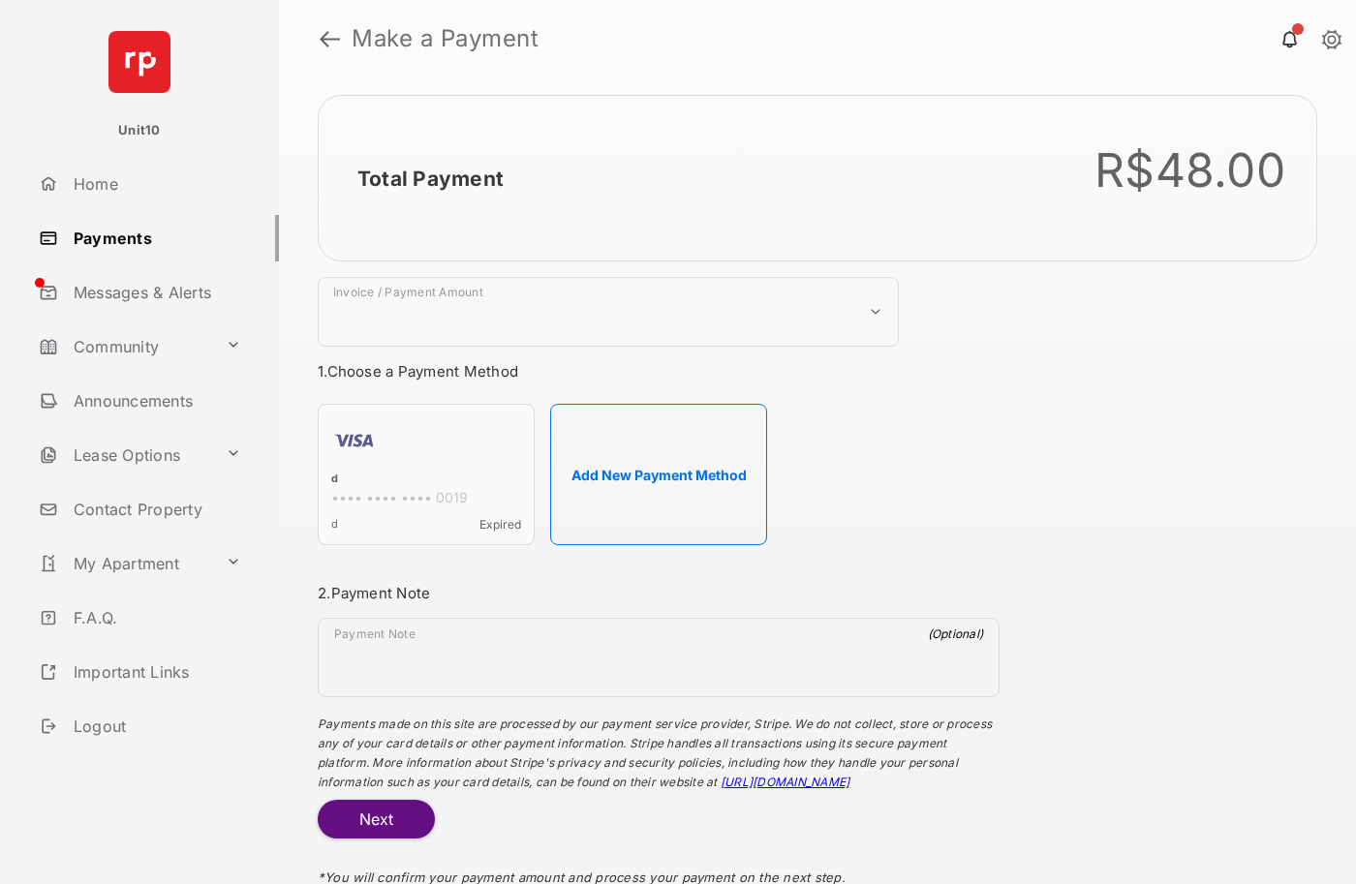 The image size is (1356, 884). What do you see at coordinates (426, 480) in the screenshot?
I see `div: d` at bounding box center [426, 480].